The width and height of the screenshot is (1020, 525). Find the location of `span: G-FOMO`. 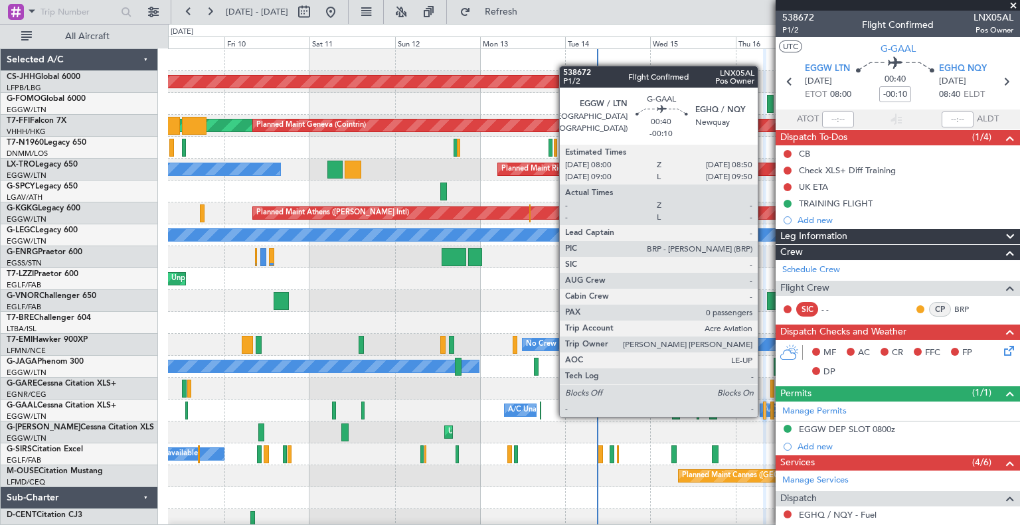

span: G-FOMO is located at coordinates (23, 99).